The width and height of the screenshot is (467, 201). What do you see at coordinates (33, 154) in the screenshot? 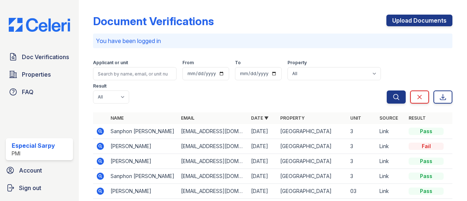
I see `div: PMI` at bounding box center [33, 154].